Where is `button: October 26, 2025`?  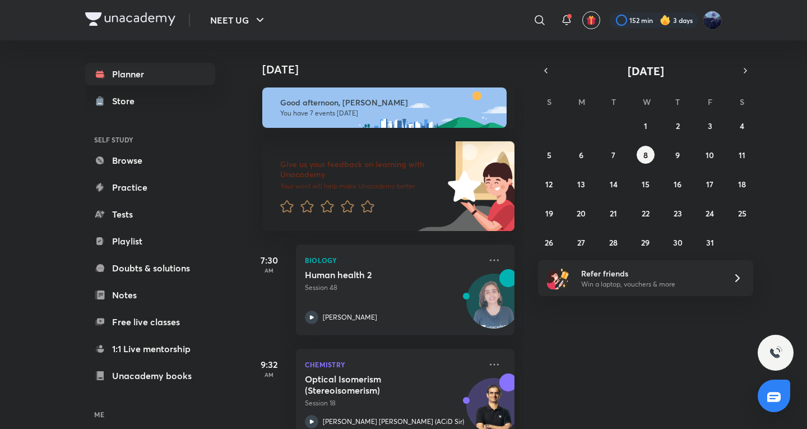 button: October 26, 2025 is located at coordinates (549, 242).